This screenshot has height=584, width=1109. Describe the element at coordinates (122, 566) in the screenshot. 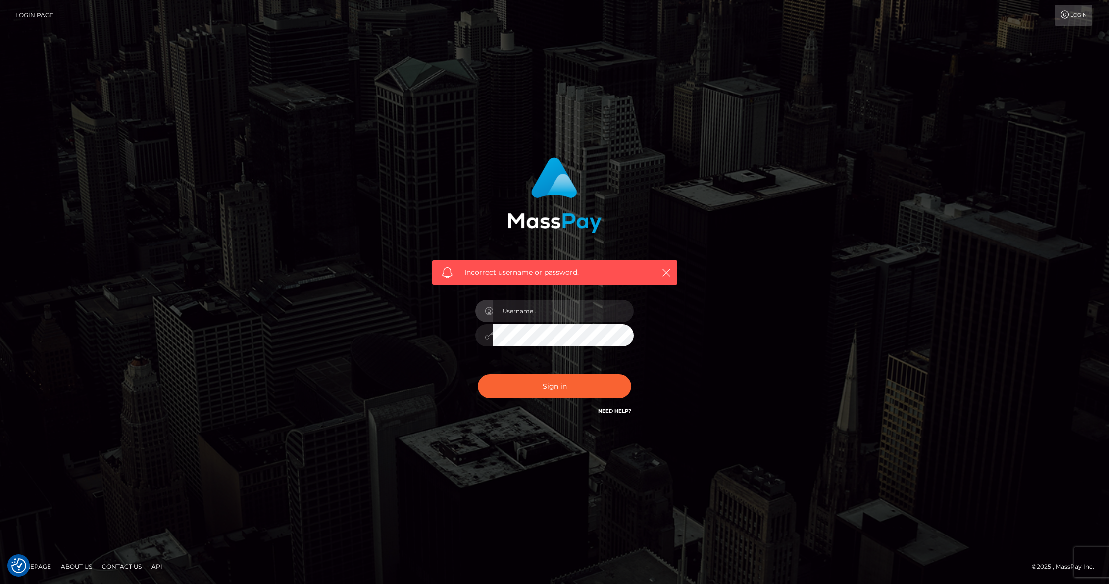

I see `a: Contact Us` at that location.